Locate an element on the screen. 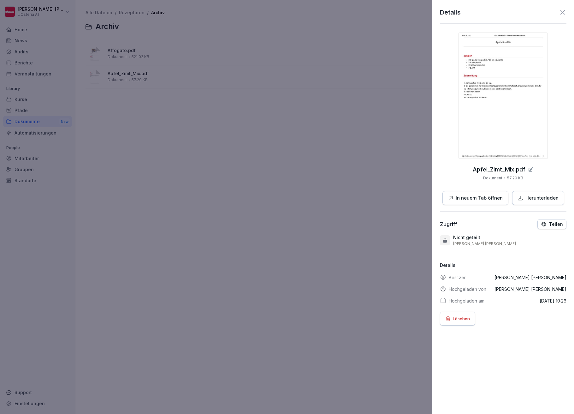 The height and width of the screenshot is (414, 574). a: thumbnail is located at coordinates (503, 96).